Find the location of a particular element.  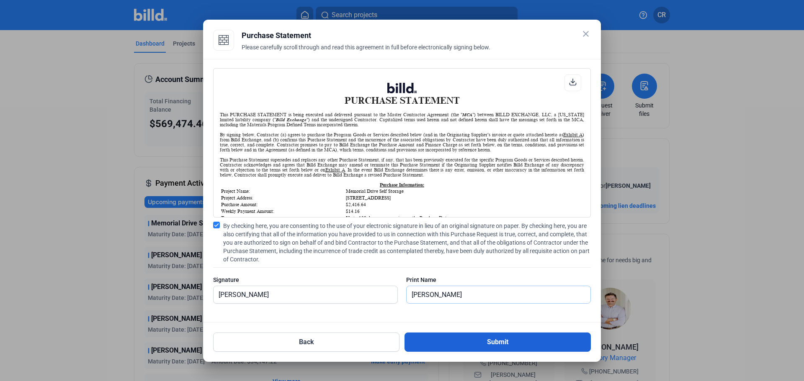

td: $14.16 is located at coordinates (464, 211).